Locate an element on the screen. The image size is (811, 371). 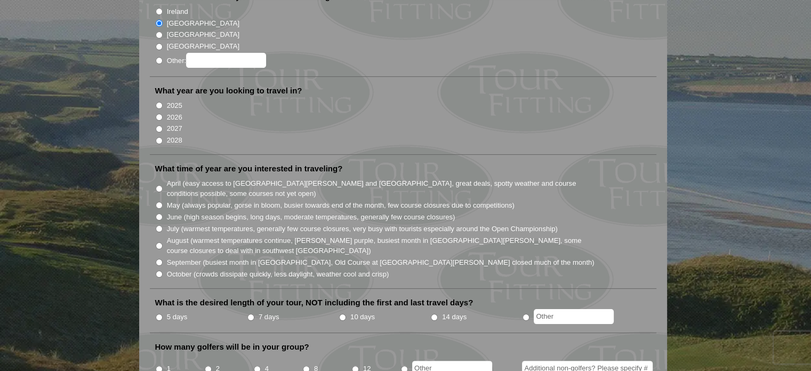
label: Ireland is located at coordinates (178, 12).